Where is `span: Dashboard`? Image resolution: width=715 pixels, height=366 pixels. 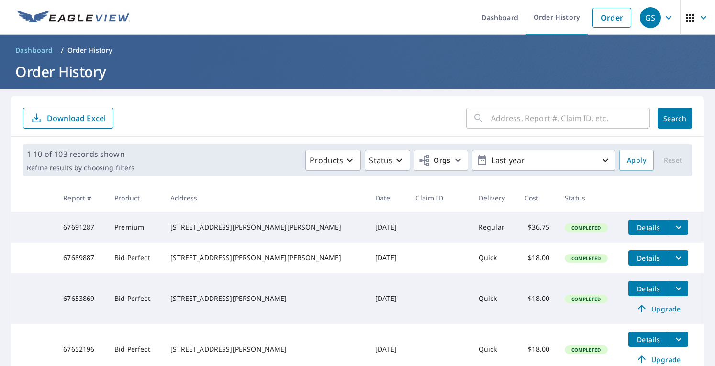
span: Dashboard is located at coordinates (34, 50).